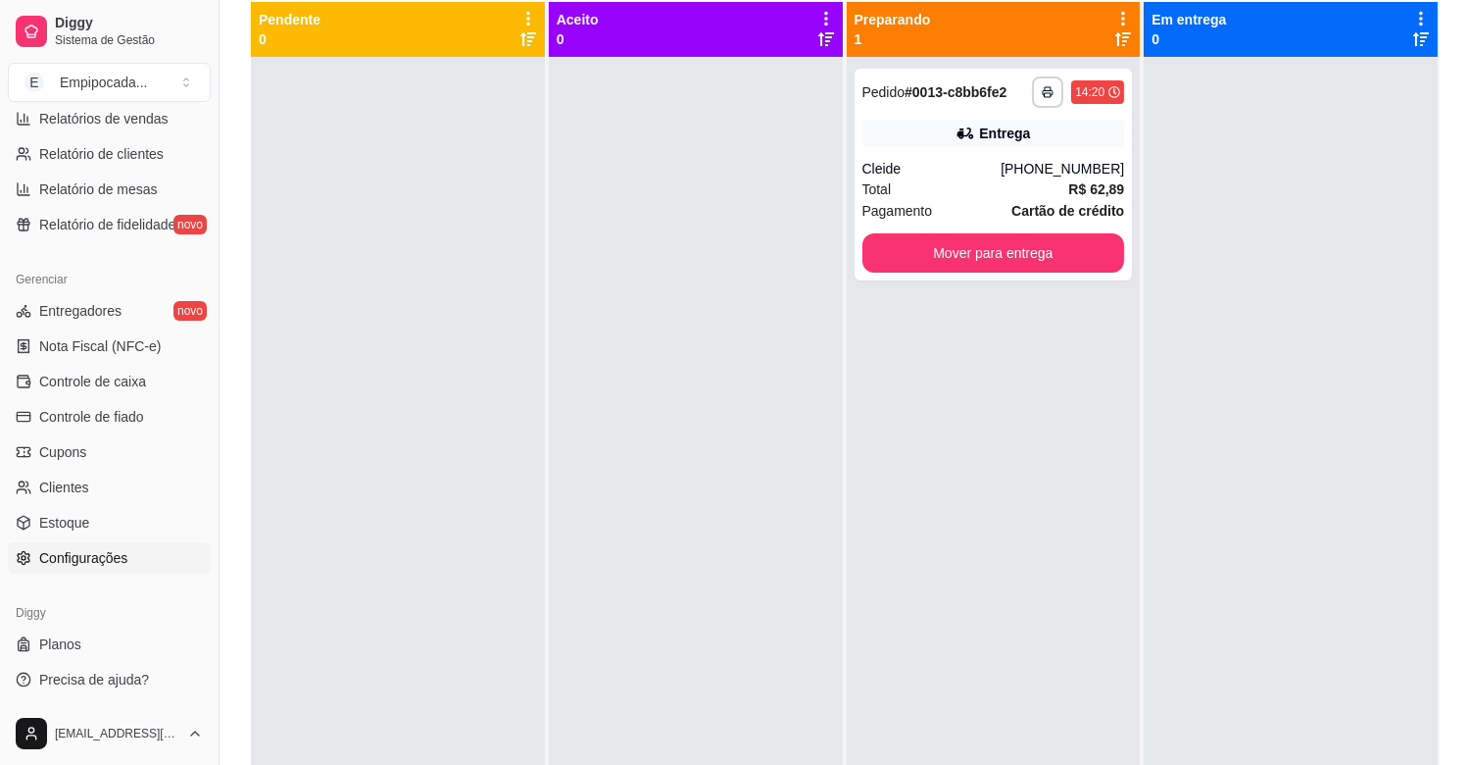 This screenshot has height=765, width=1471. What do you see at coordinates (64, 487) in the screenshot?
I see `span: Clientes` at bounding box center [64, 487].